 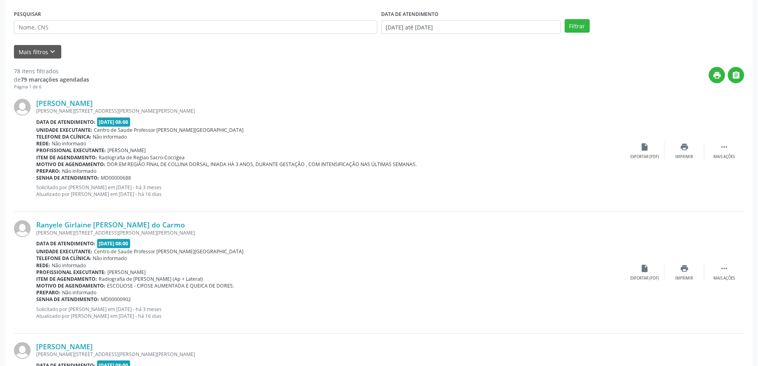 What do you see at coordinates (170, 285) in the screenshot?
I see `span: ESCOLIOSE - CIFOSE AUMENTADA E QUEICA DE DORES.` at bounding box center [170, 285].